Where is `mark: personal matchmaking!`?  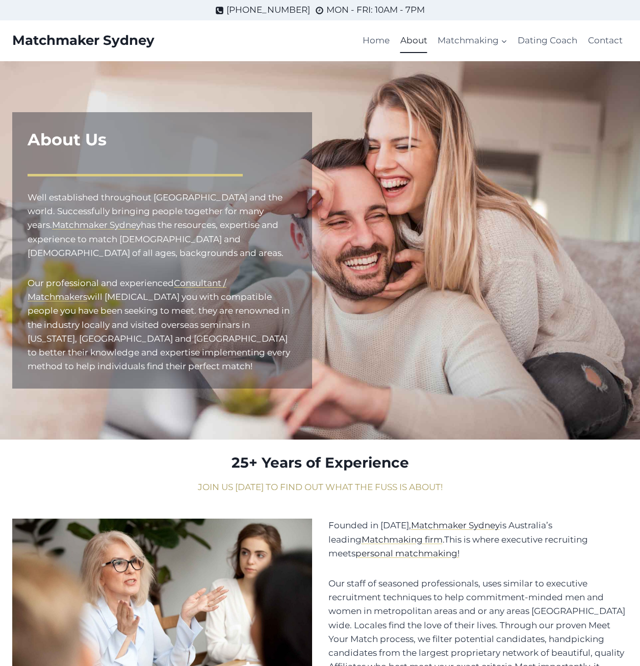 mark: personal matchmaking! is located at coordinates (408, 554).